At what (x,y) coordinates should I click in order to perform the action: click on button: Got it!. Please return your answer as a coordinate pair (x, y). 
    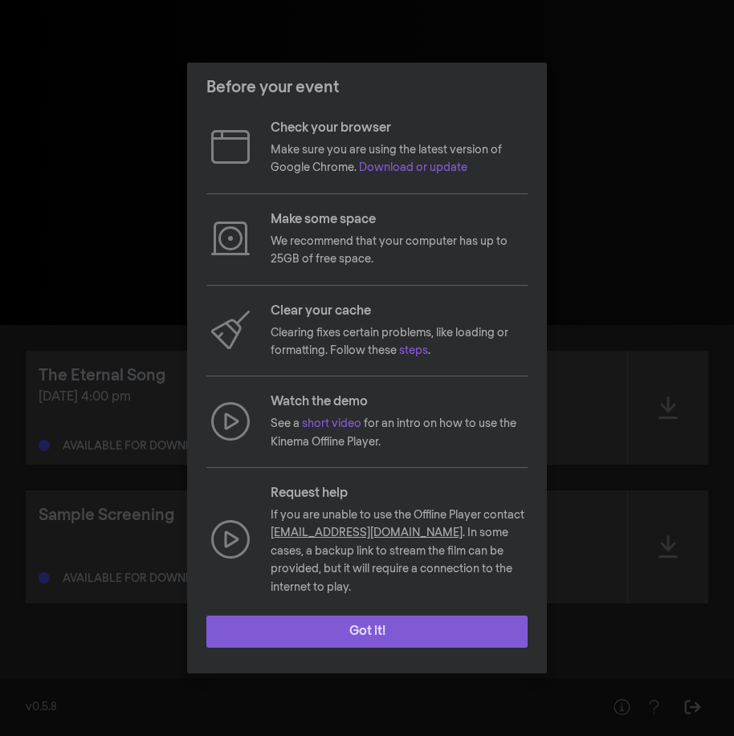
    Looking at the image, I should click on (367, 632).